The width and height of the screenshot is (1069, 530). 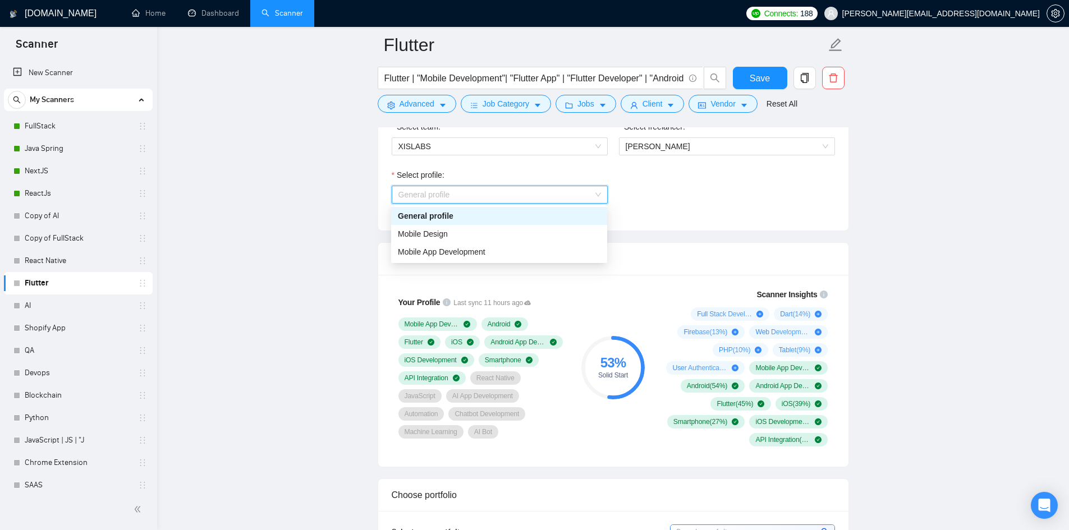 I want to click on span: Vendor, so click(x=723, y=104).